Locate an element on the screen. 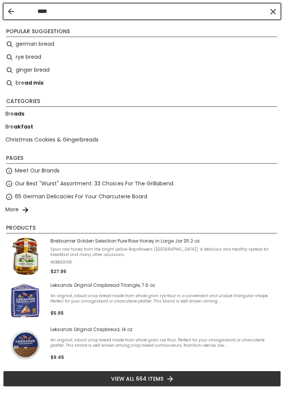 This screenshot has width=284, height=394. li: Breakfast is located at coordinates (142, 127).